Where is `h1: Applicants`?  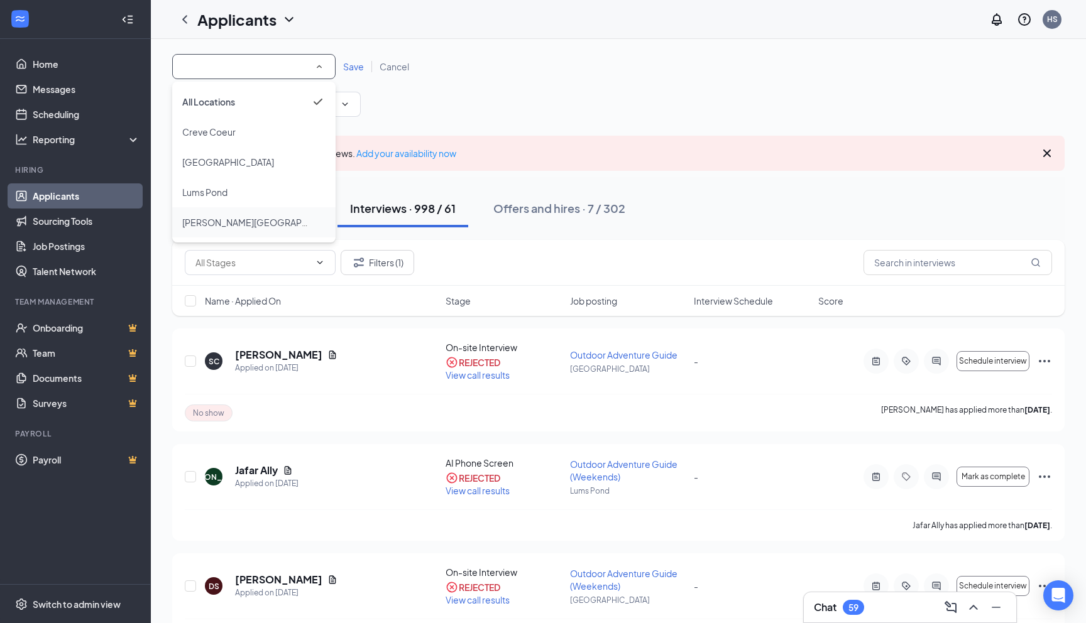 h1: Applicants is located at coordinates (237, 19).